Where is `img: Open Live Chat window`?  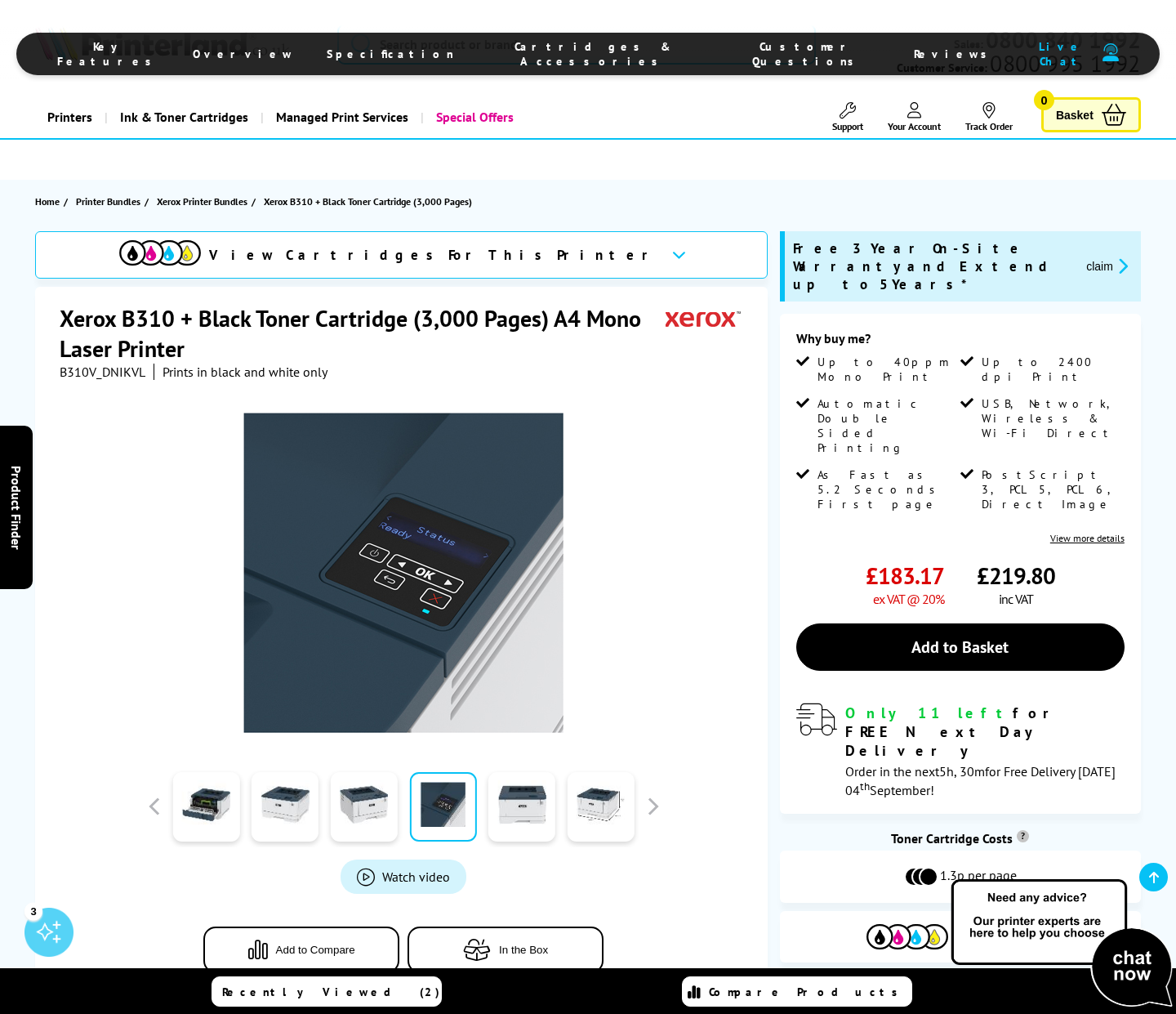 img: Open Live Chat window is located at coordinates (1062, 943).